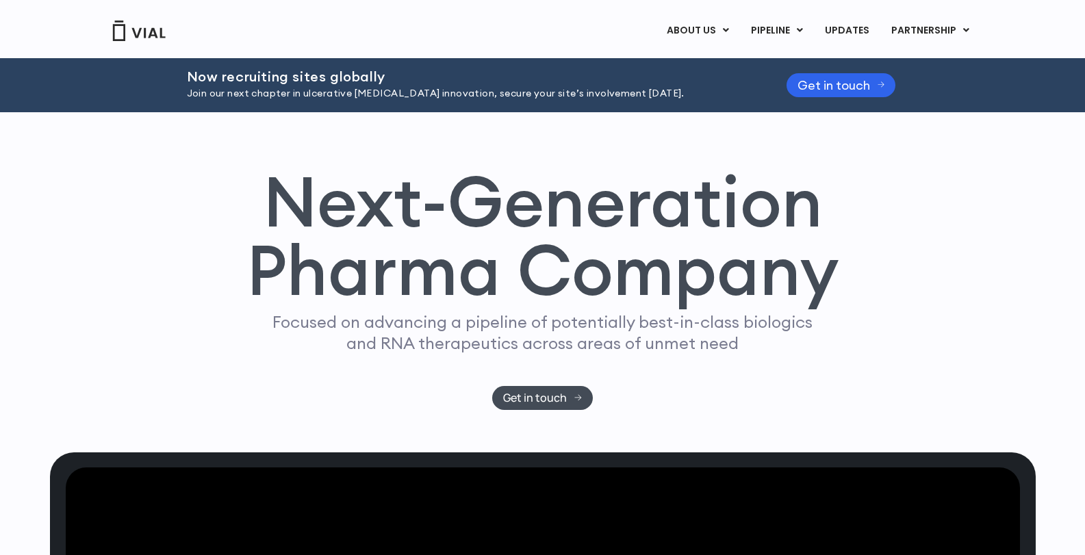 The image size is (1085, 555). I want to click on a: PARTNERSHIPMenu Toggle, so click(930, 31).